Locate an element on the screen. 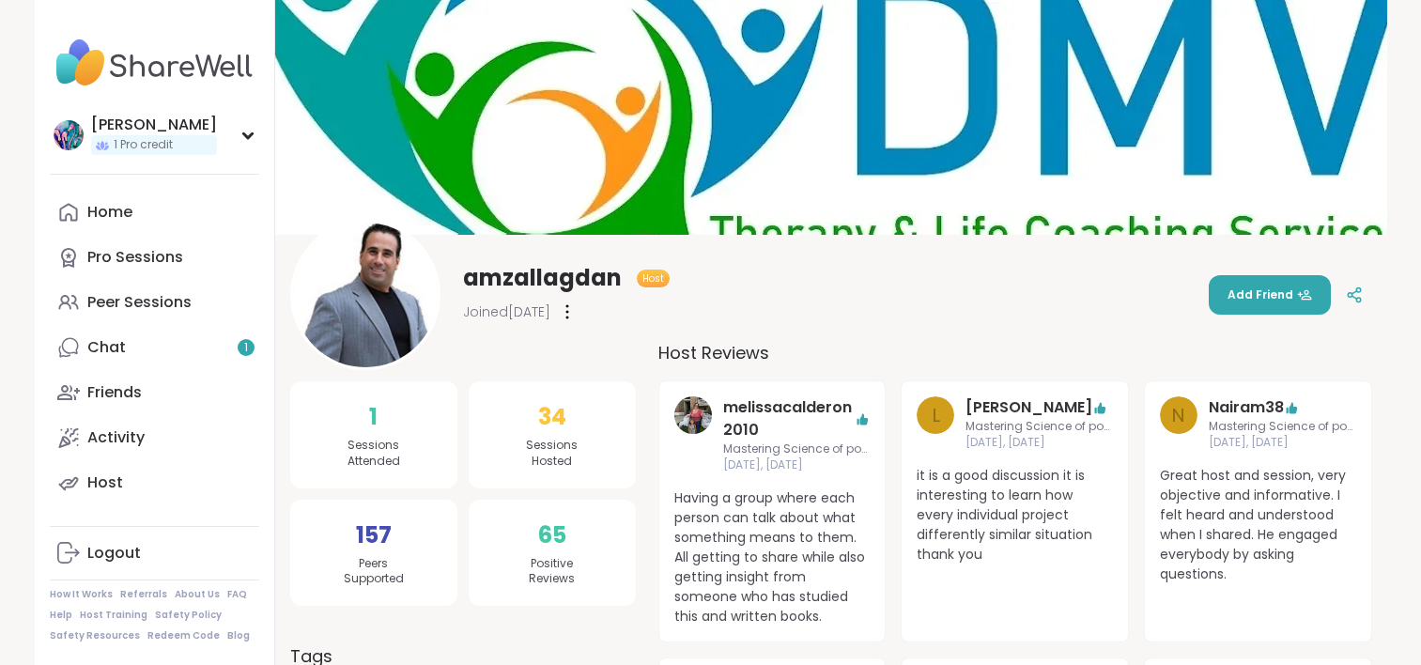 The image size is (1421, 665). a: Nairam38 is located at coordinates (1247, 408).